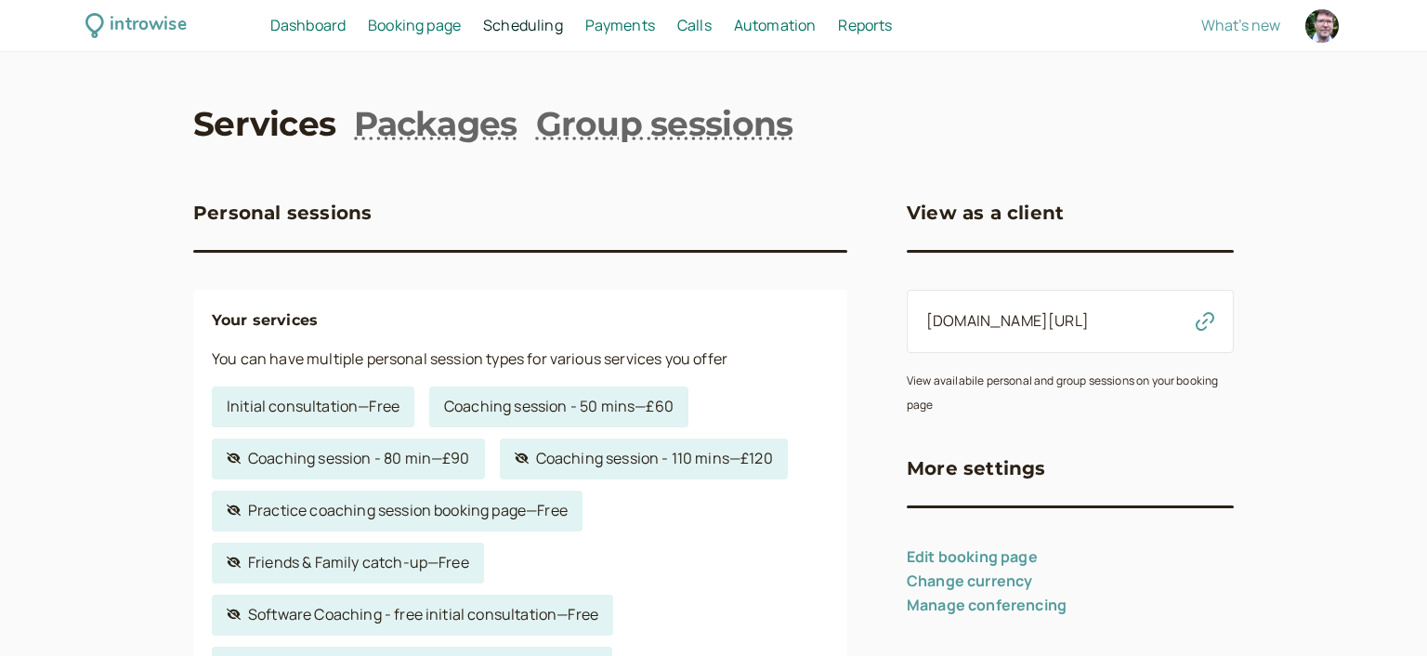  Describe the element at coordinates (348, 459) in the screenshot. I see `a: Coaching session - 80 min—£90` at that location.